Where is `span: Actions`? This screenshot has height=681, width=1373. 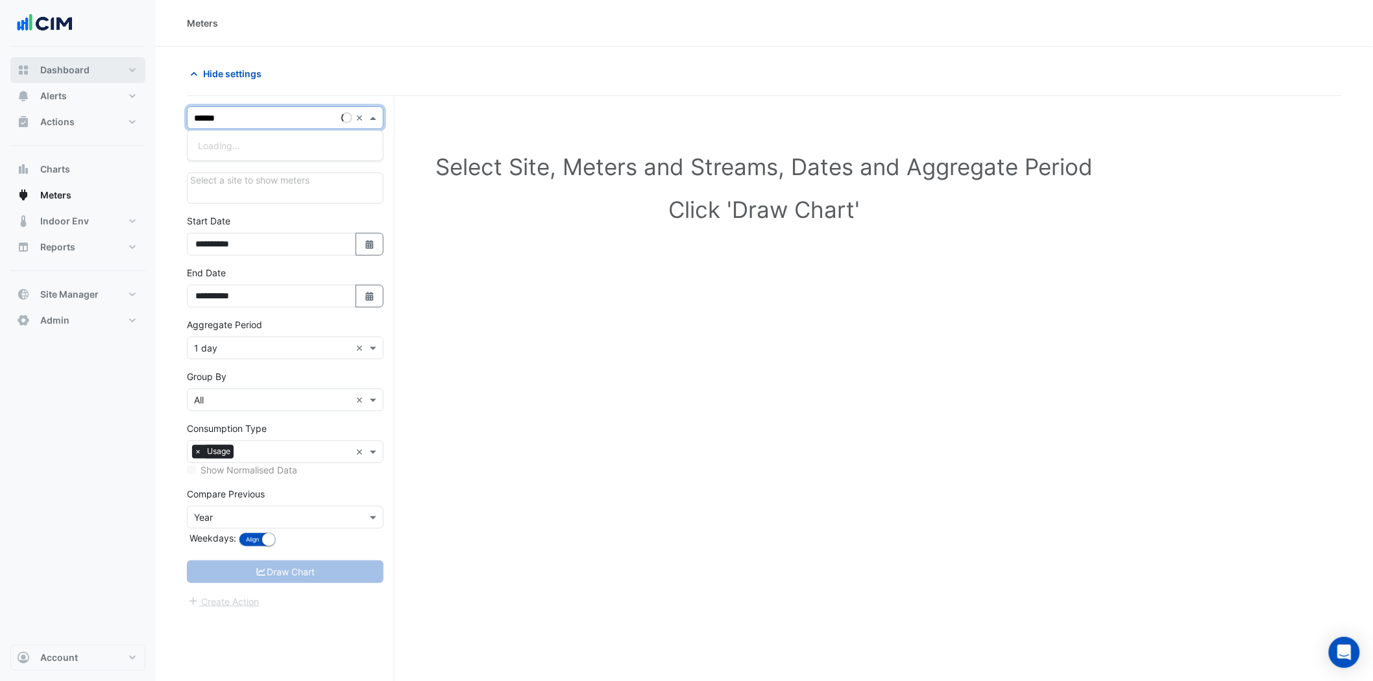
span: Actions is located at coordinates (57, 122).